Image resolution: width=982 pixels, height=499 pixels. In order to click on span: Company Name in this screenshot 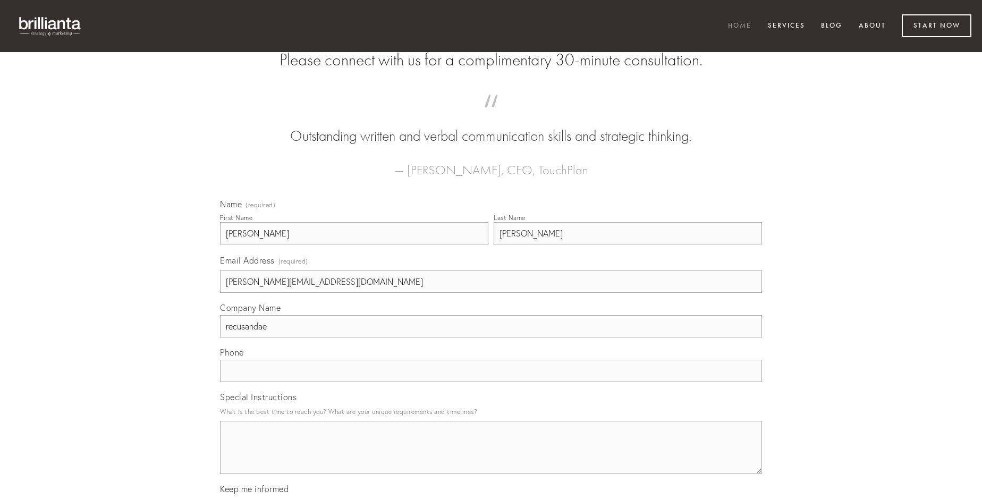, I will do `click(250, 308)`.